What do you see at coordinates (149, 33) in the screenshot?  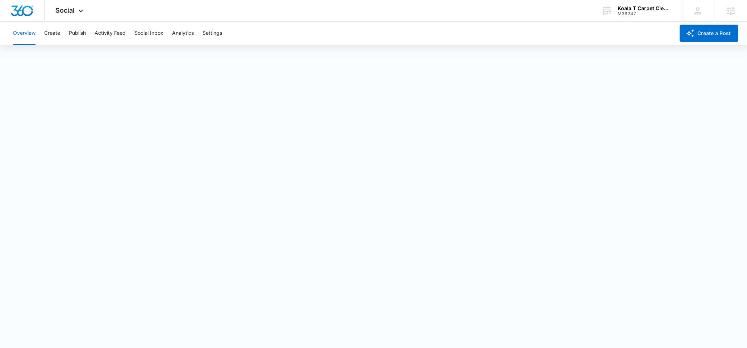 I see `button: Social Inbox` at bounding box center [149, 33].